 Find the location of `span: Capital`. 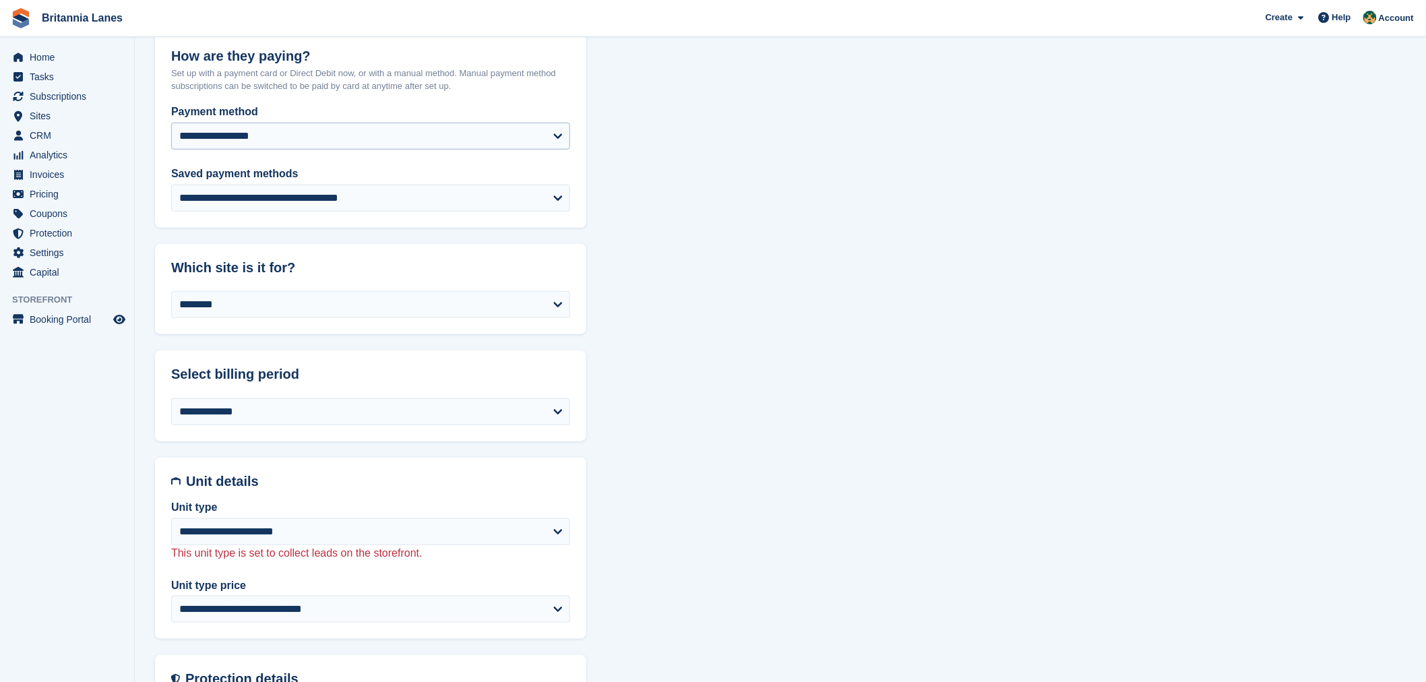

span: Capital is located at coordinates (70, 272).